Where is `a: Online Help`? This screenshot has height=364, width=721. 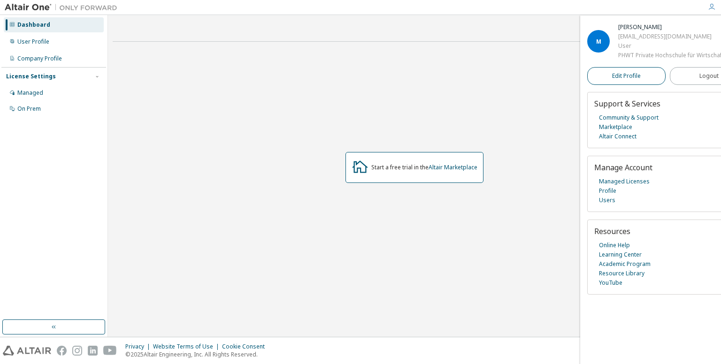 a: Online Help is located at coordinates (615, 246).